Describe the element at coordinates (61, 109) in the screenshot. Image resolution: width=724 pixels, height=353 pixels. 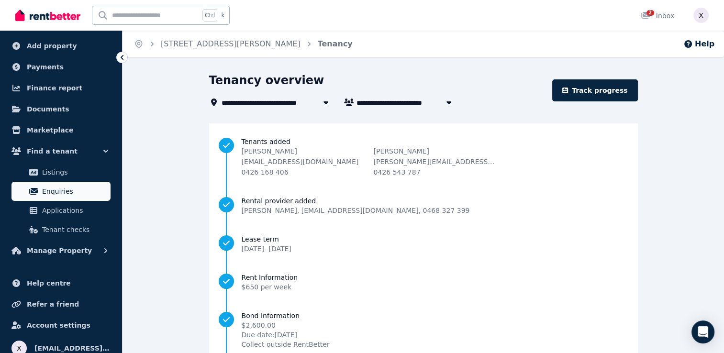
I see `a: Documents` at that location.